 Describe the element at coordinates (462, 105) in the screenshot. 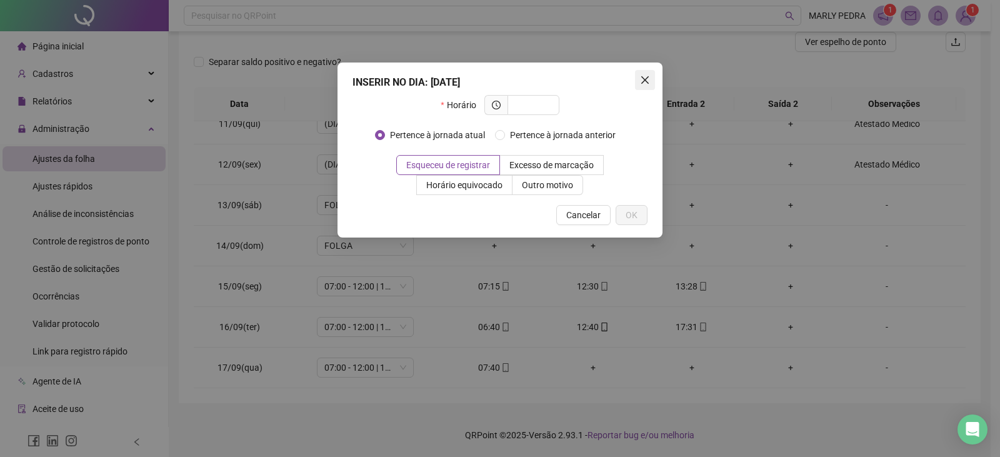

I see `label: Horário` at that location.